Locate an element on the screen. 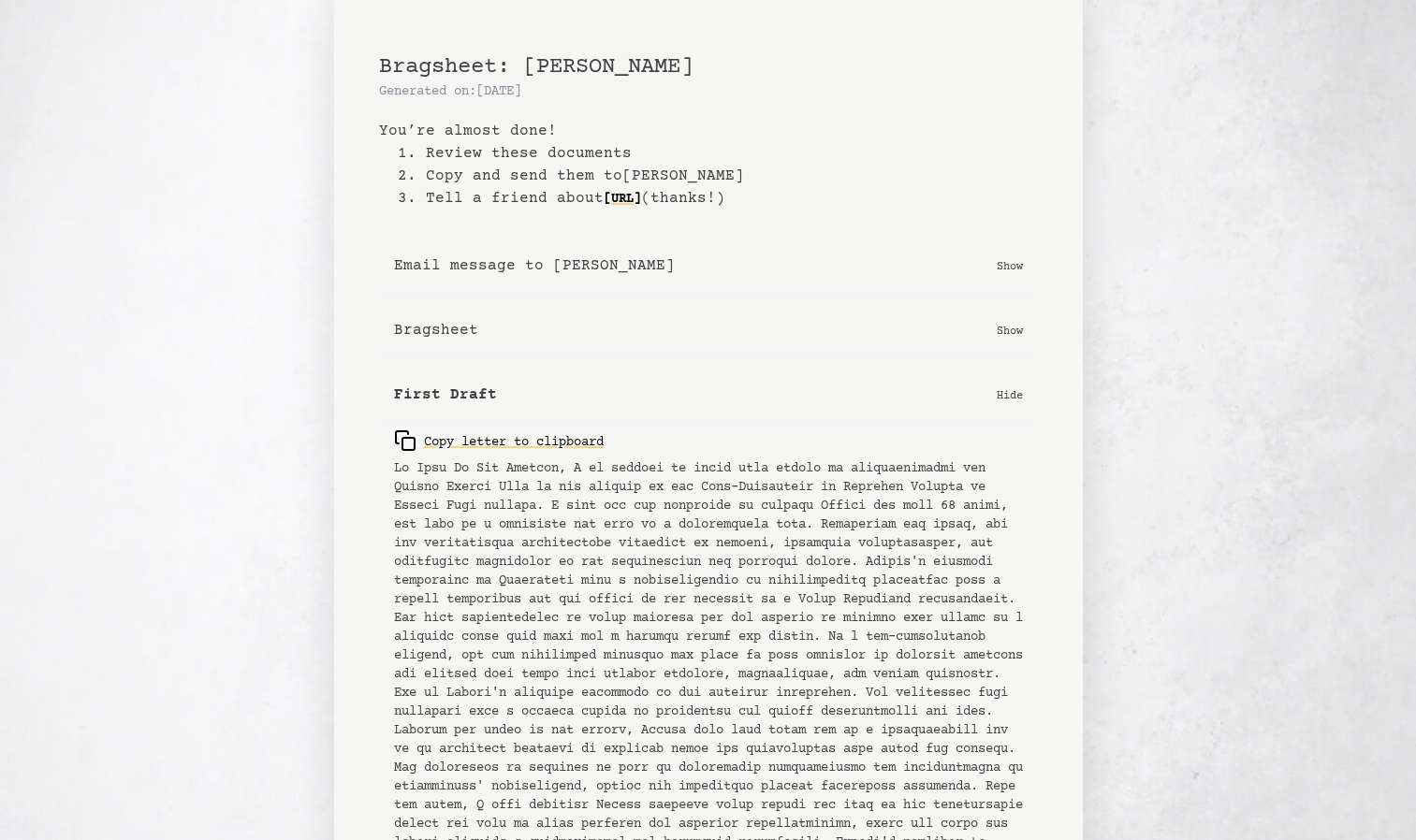 This screenshot has width=1416, height=840. li: 3. Tell a friend about (thanks!) is located at coordinates (718, 198).